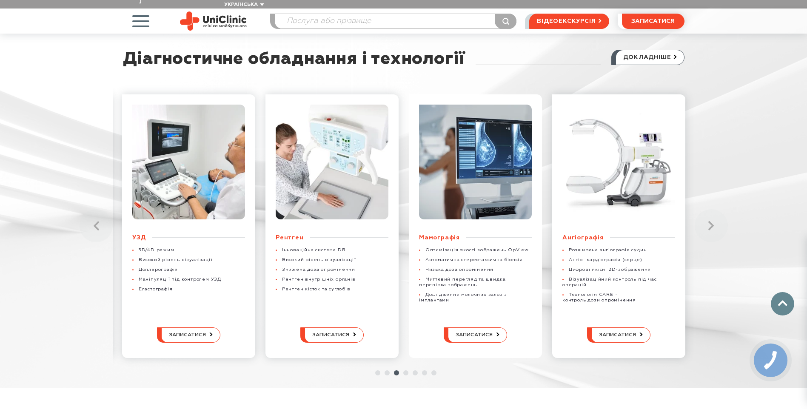  I want to click on img: Рентген в Запоріжжі, so click(332, 162).